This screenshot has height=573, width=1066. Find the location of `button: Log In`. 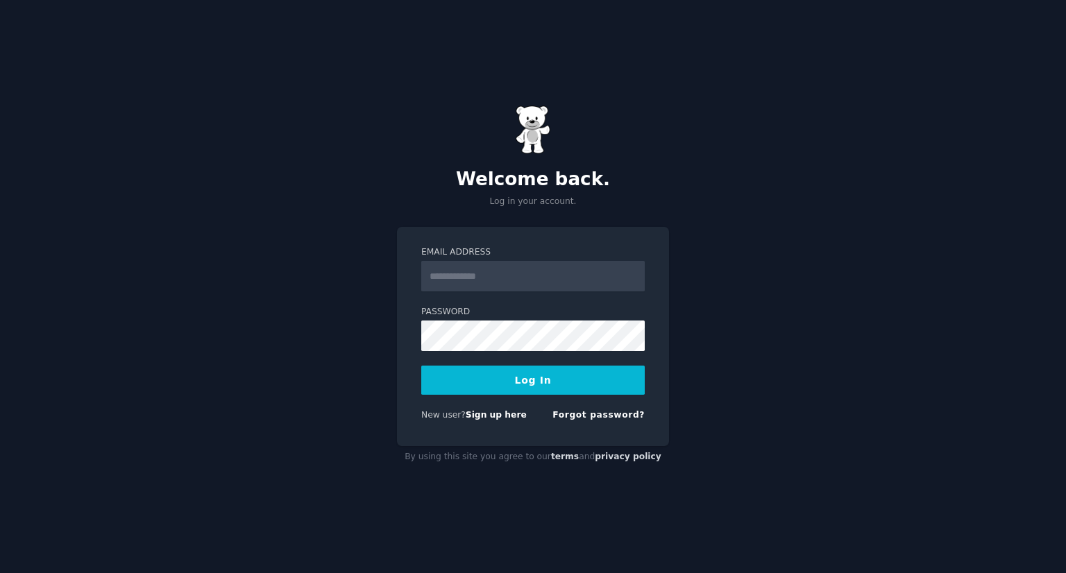

button: Log In is located at coordinates (533, 380).